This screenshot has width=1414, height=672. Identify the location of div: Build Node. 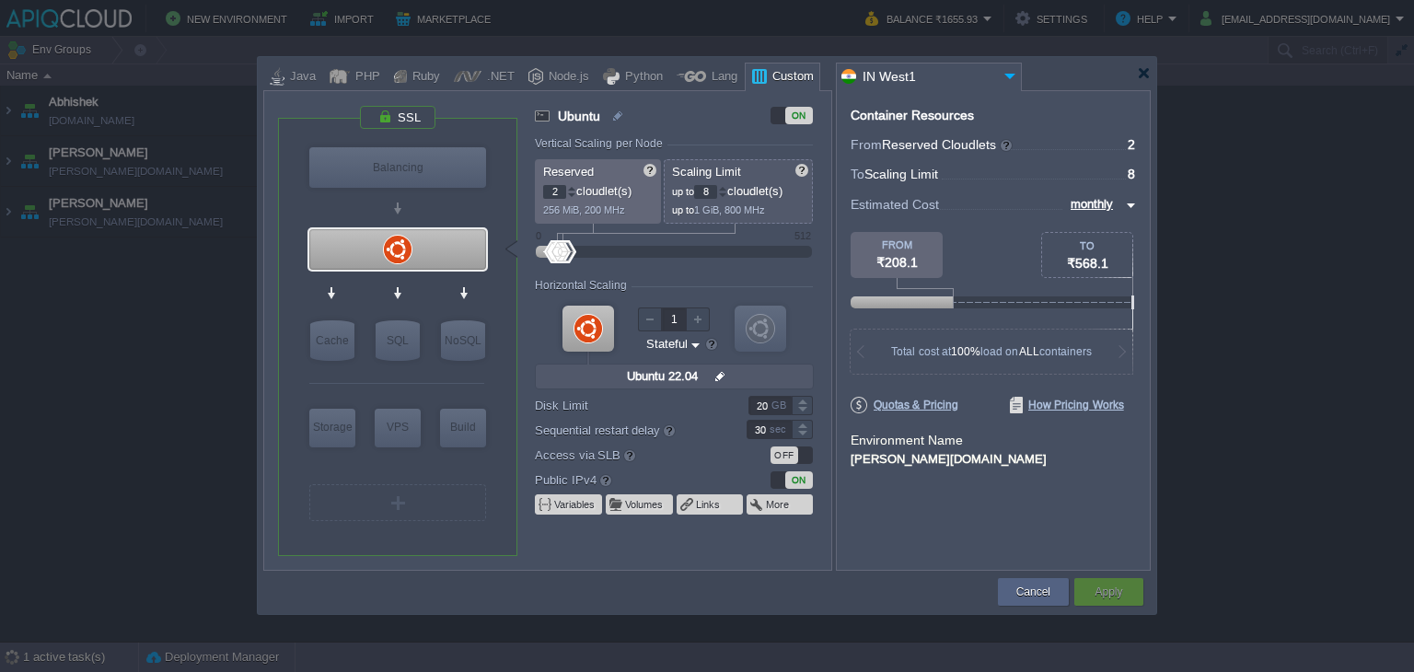
(463, 428).